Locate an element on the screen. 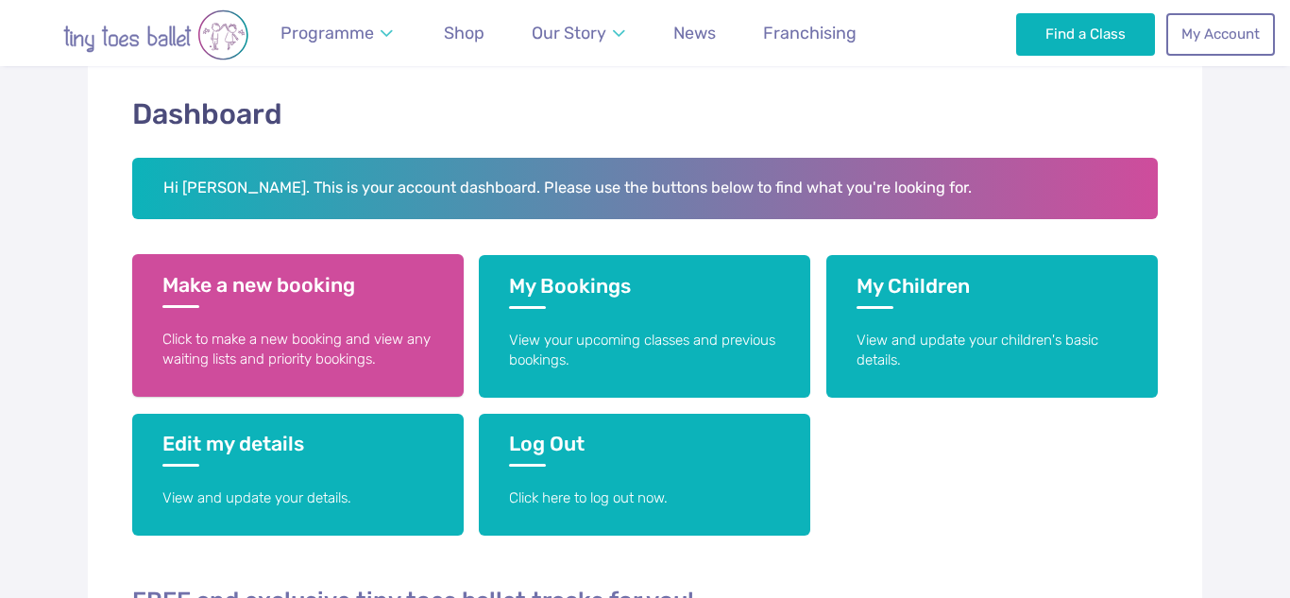 This screenshot has width=1290, height=598. a: Programme is located at coordinates (337, 33).